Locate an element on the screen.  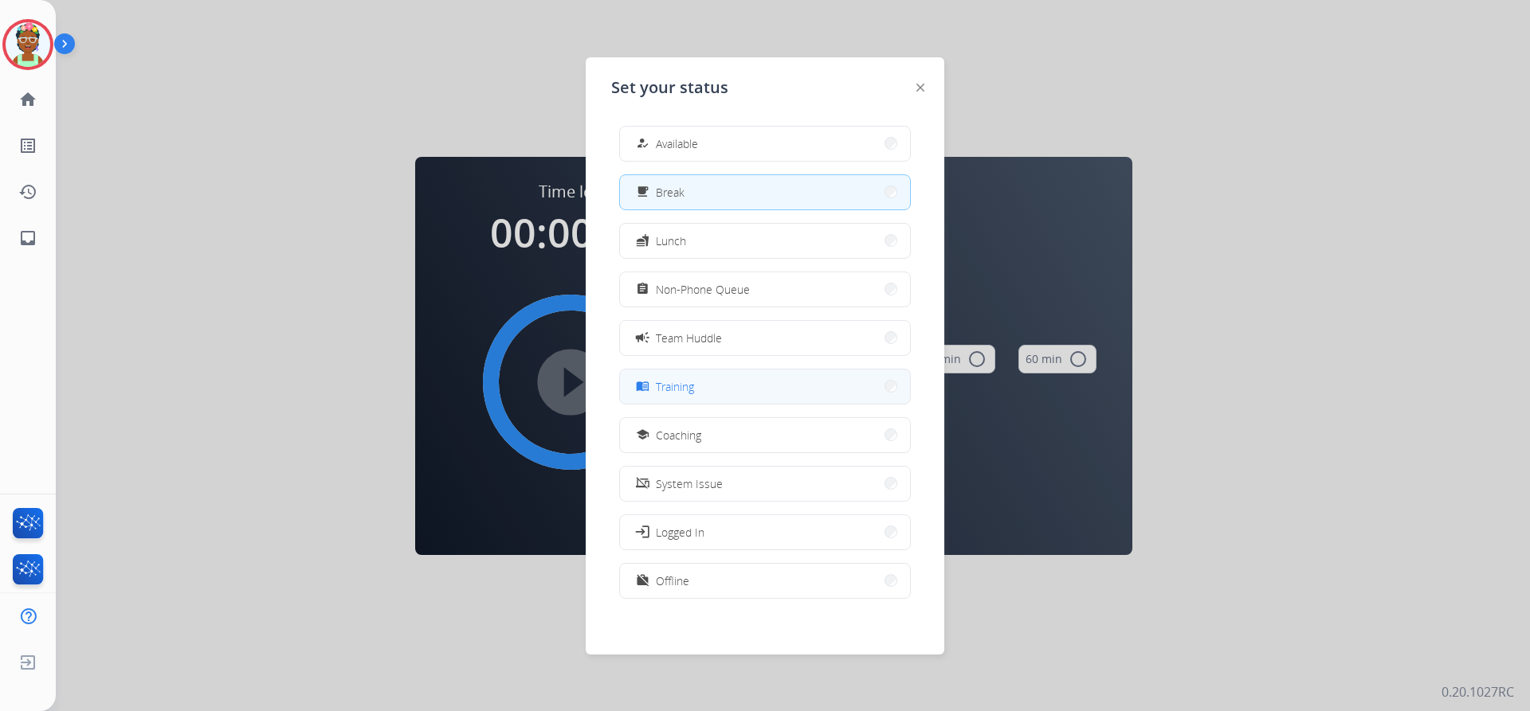
span: Team Huddle is located at coordinates (688, 338).